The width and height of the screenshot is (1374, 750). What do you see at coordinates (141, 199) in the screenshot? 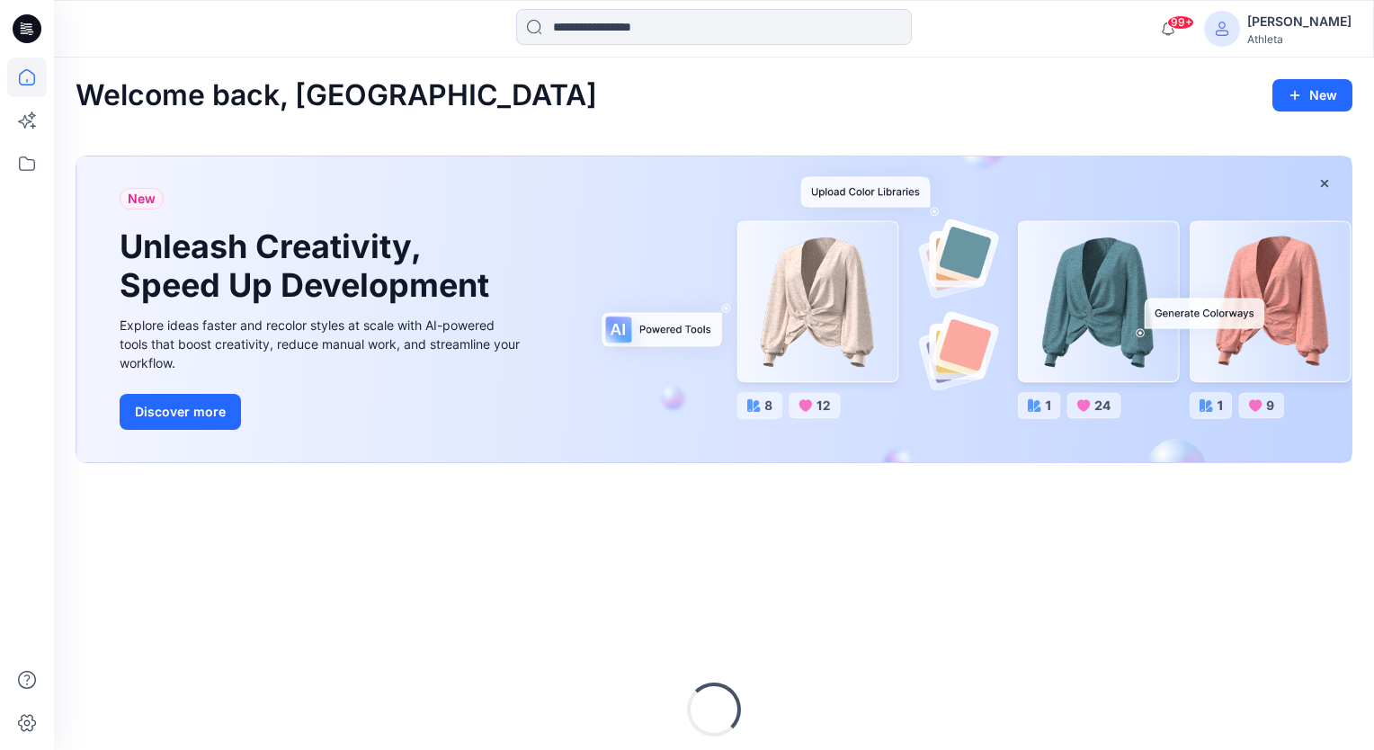
I see `span: New` at bounding box center [141, 199].